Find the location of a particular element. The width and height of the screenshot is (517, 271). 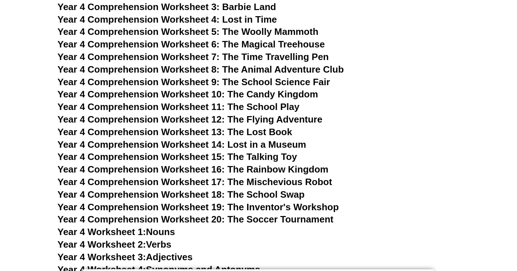

a: Year 4 Comprehension Worksheet 17: The Mischevious Robot is located at coordinates (195, 182).